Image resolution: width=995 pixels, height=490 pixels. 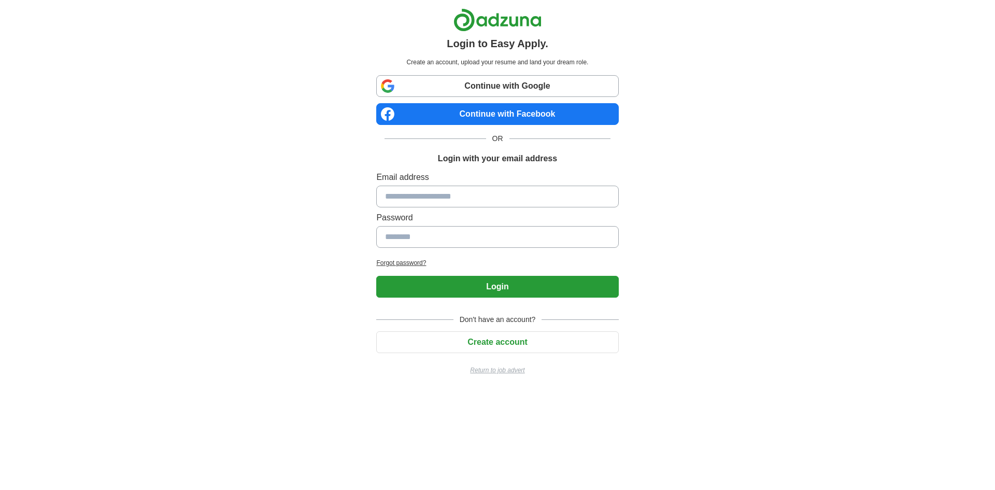 What do you see at coordinates (498, 138) in the screenshot?
I see `span: OR` at bounding box center [498, 138].